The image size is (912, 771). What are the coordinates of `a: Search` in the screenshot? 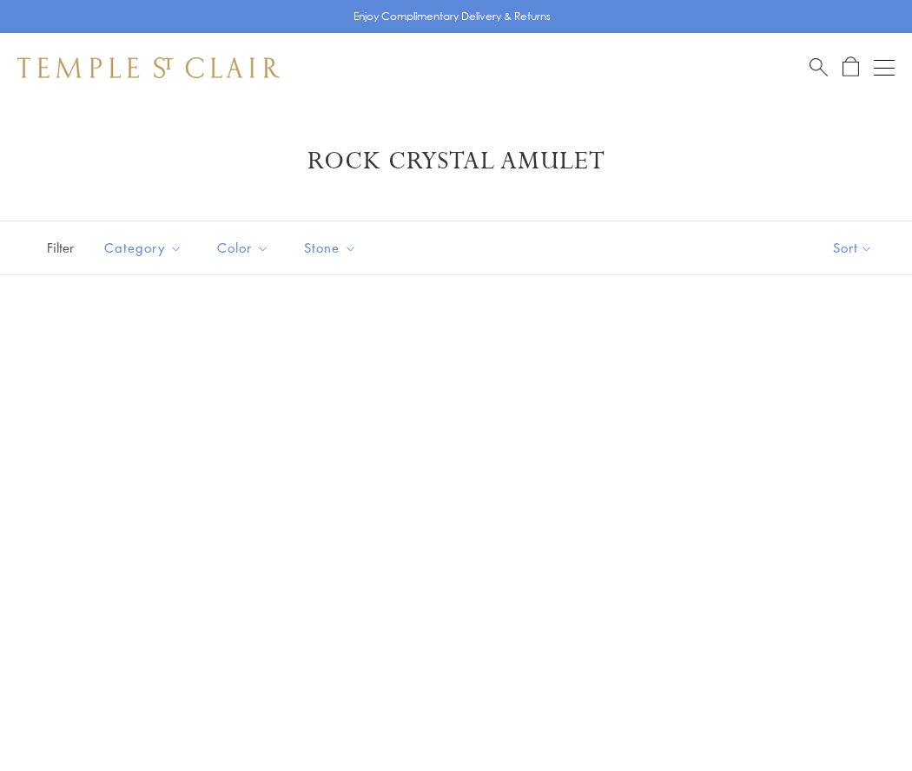 It's located at (818, 67).